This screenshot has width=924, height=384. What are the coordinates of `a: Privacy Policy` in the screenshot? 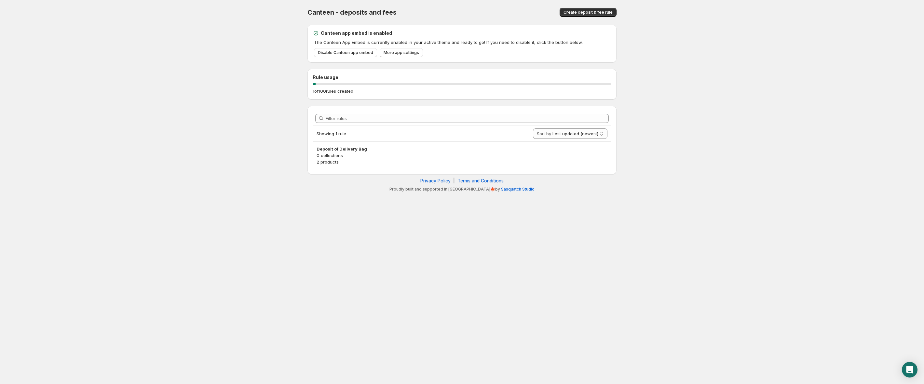 It's located at (435, 181).